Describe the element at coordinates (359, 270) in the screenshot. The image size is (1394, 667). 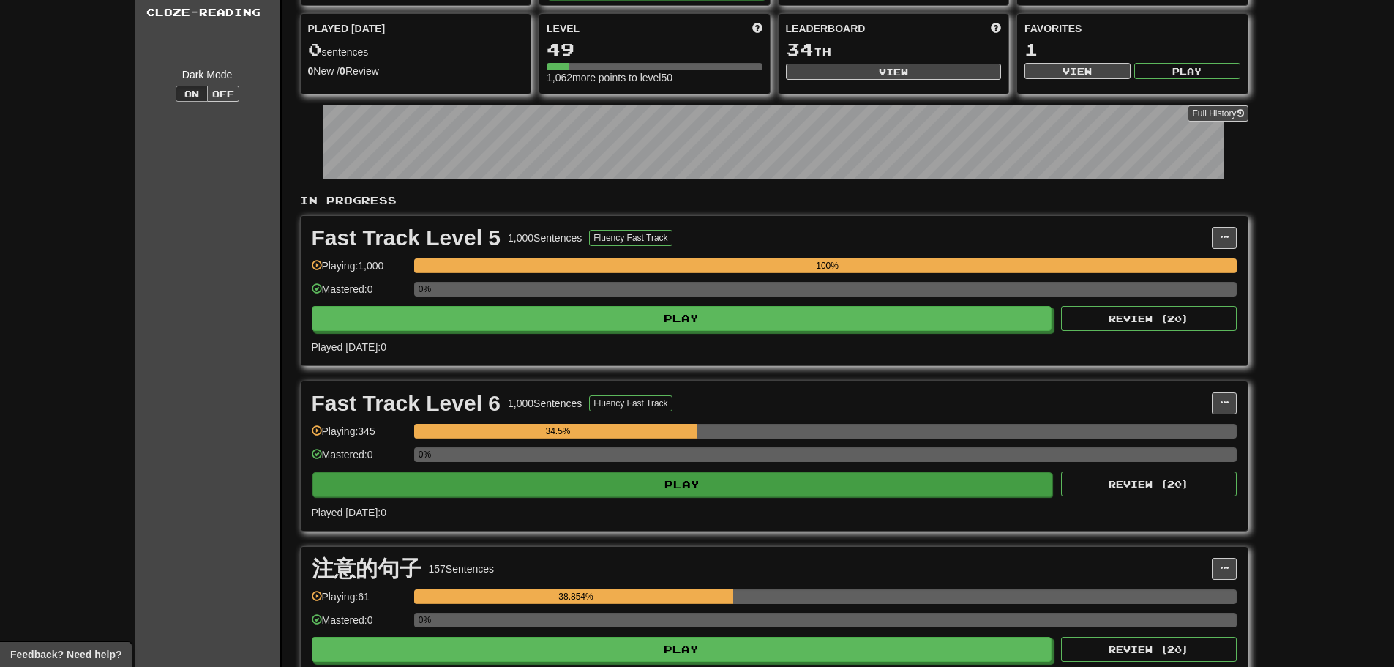
I see `div: Playing: 1,000` at that location.